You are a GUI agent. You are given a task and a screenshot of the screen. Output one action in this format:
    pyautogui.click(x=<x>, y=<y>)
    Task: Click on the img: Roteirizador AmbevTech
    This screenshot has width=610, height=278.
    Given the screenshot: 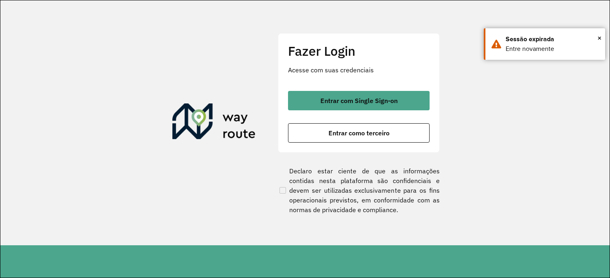 What is the action you would take?
    pyautogui.click(x=214, y=123)
    